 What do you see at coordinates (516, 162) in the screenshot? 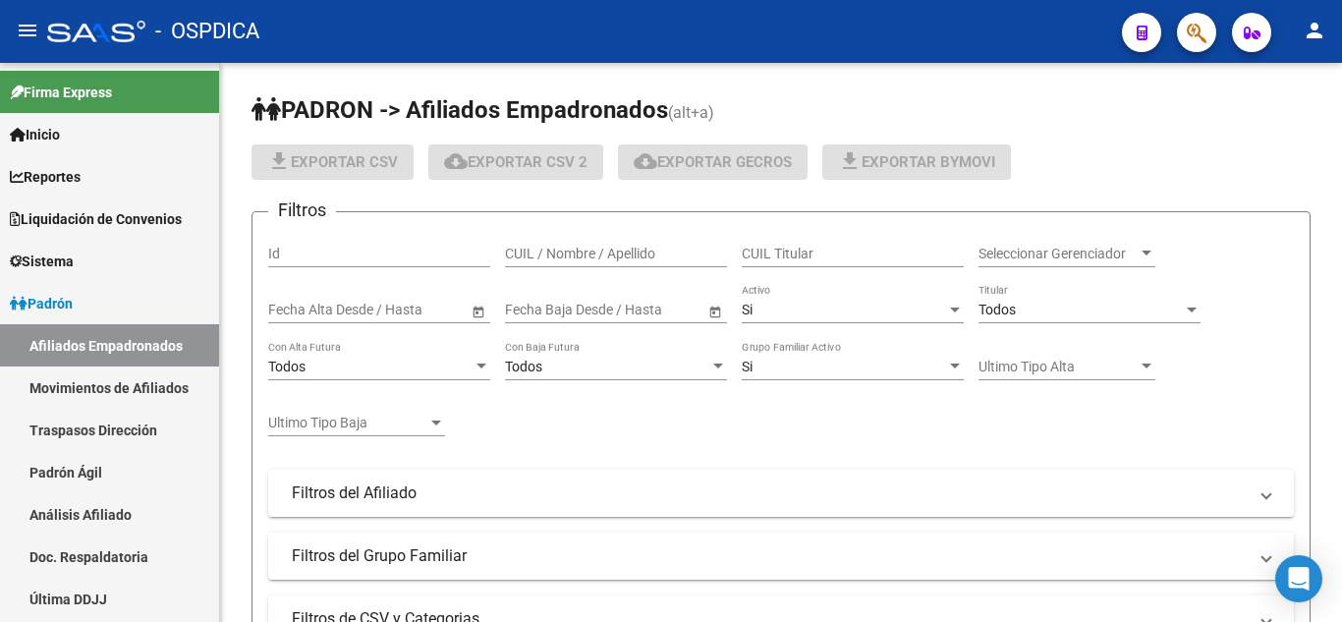
I see `span: Exportar CSV 2` at bounding box center [516, 162].